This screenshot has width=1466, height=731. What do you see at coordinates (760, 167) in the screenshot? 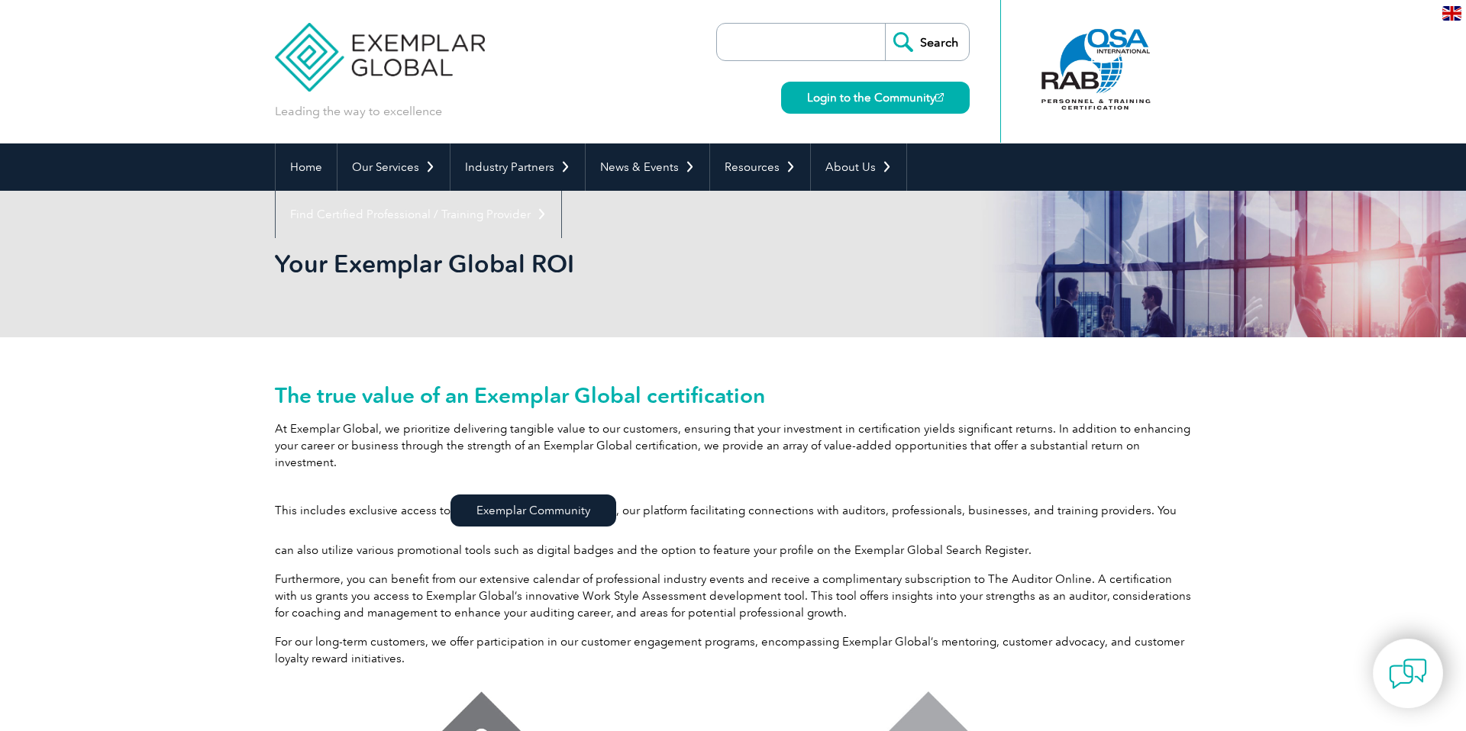
I see `a: Resources` at bounding box center [760, 167].